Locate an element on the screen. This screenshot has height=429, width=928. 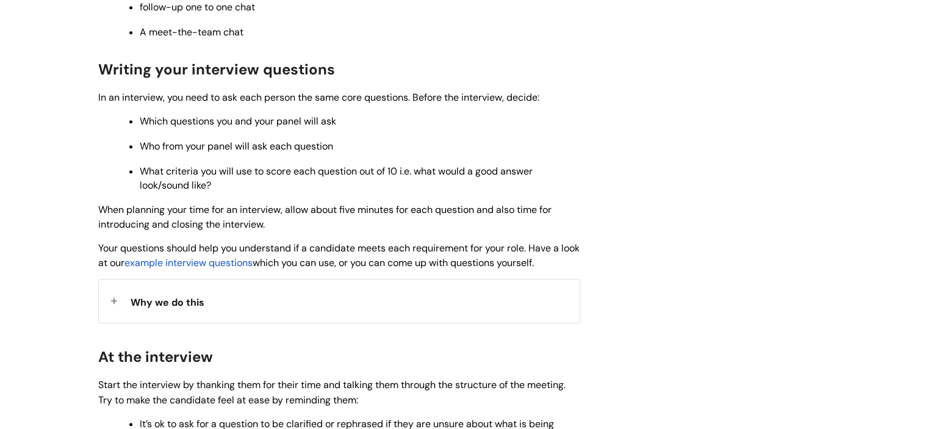
span: What criteria you will use to score each question out of 10 i.e. what would a good answer look/so... is located at coordinates (336, 178).